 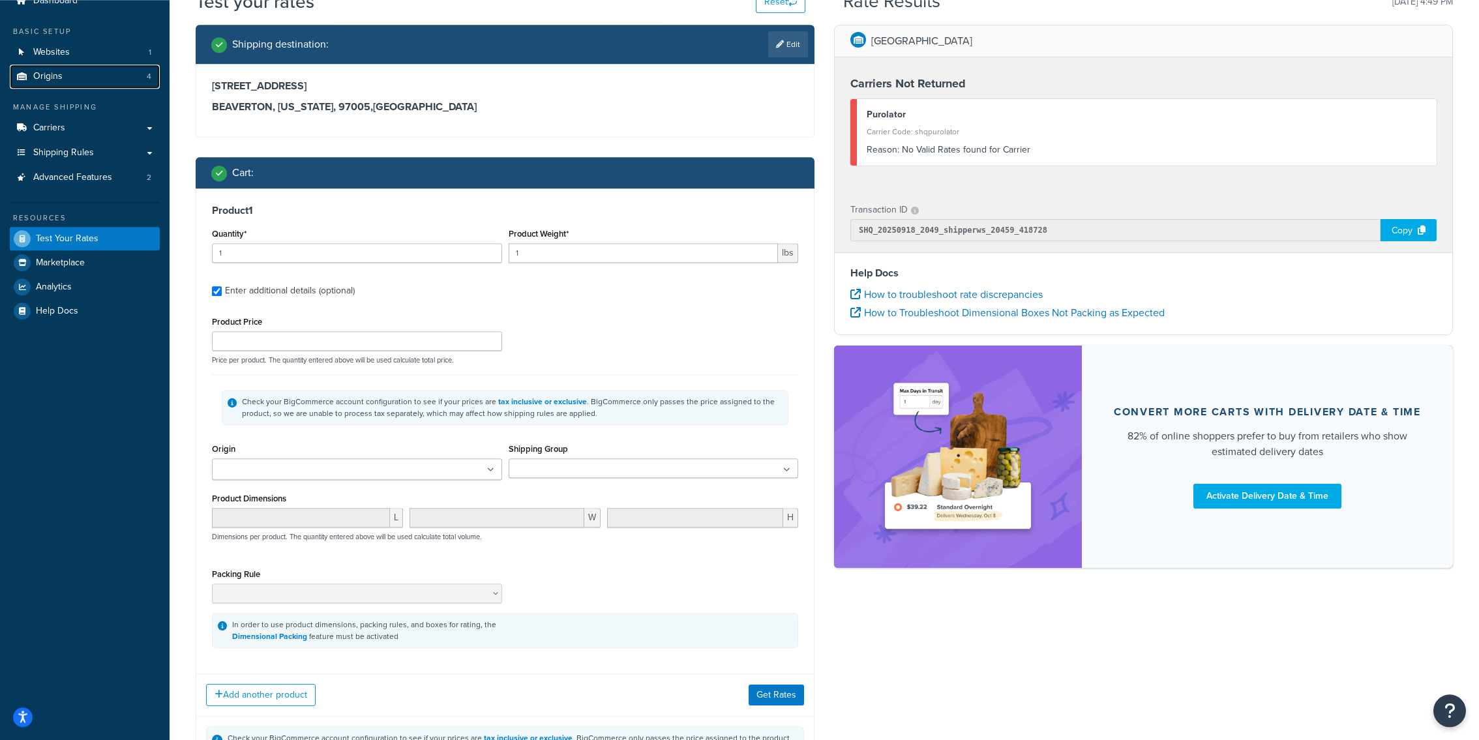 What do you see at coordinates (60, 263) in the screenshot?
I see `span: Marketplace` at bounding box center [60, 263].